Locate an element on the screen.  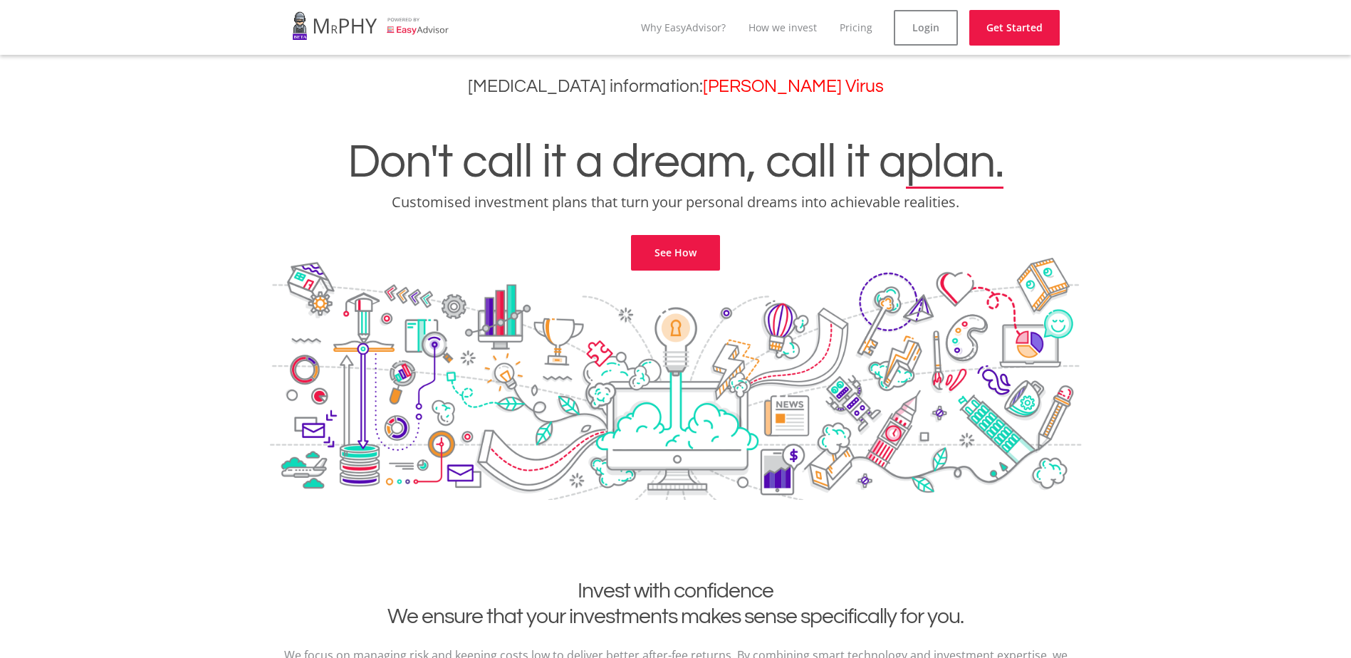
a: See How is located at coordinates (675, 253).